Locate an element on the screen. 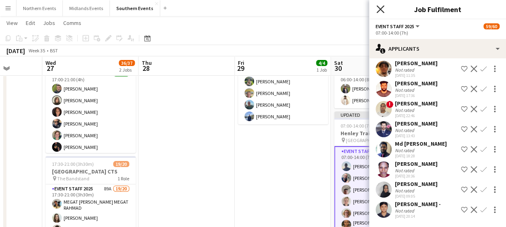  div: 07:00-14:00 (7h) is located at coordinates (437, 33).